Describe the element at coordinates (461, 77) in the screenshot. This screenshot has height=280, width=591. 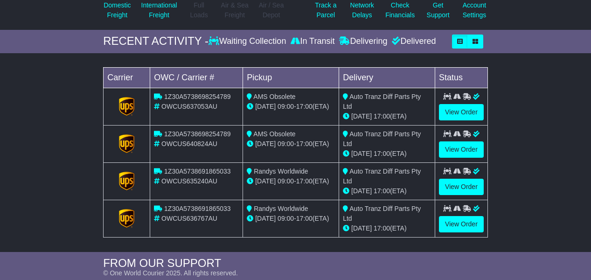
I see `td: Status` at that location.